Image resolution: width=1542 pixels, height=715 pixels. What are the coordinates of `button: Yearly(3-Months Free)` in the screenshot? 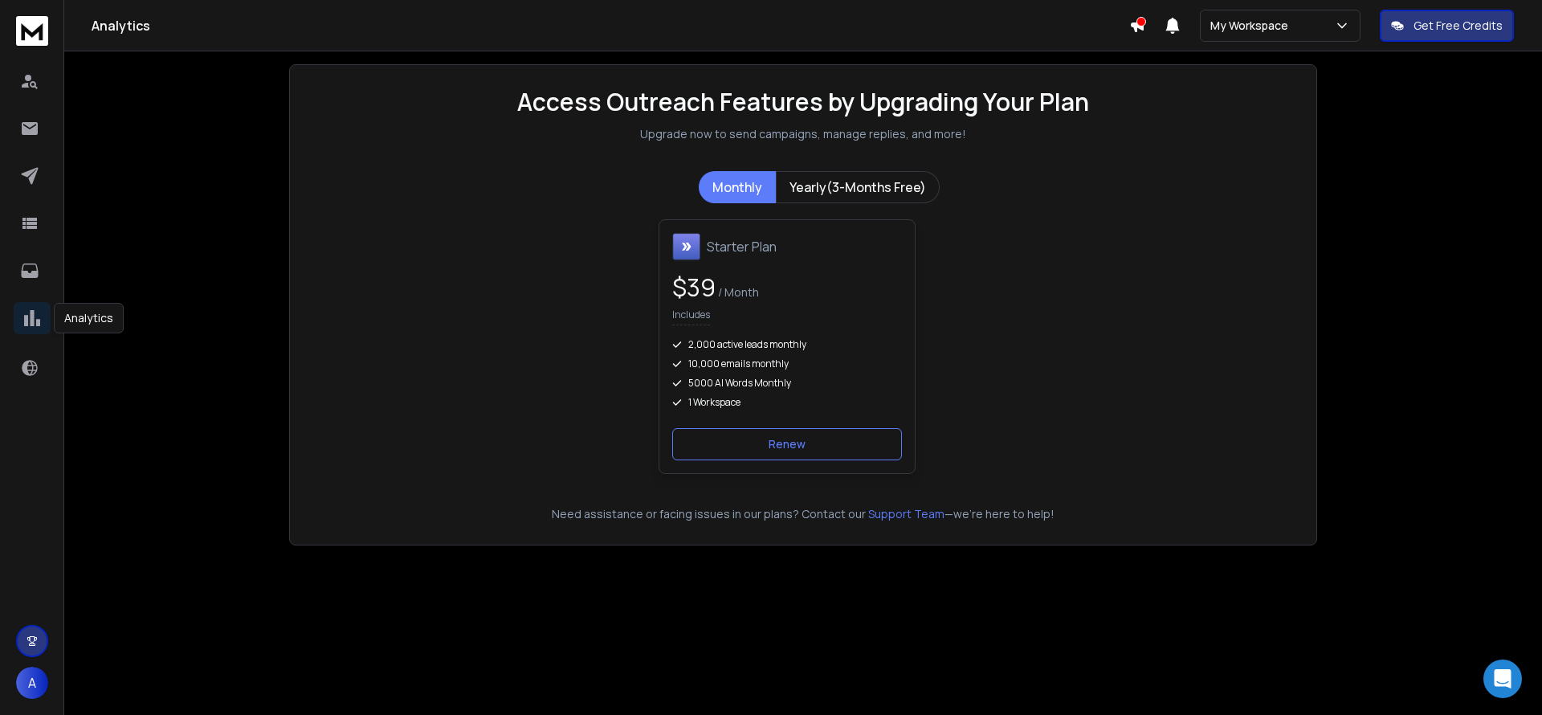 It's located at (858, 187).